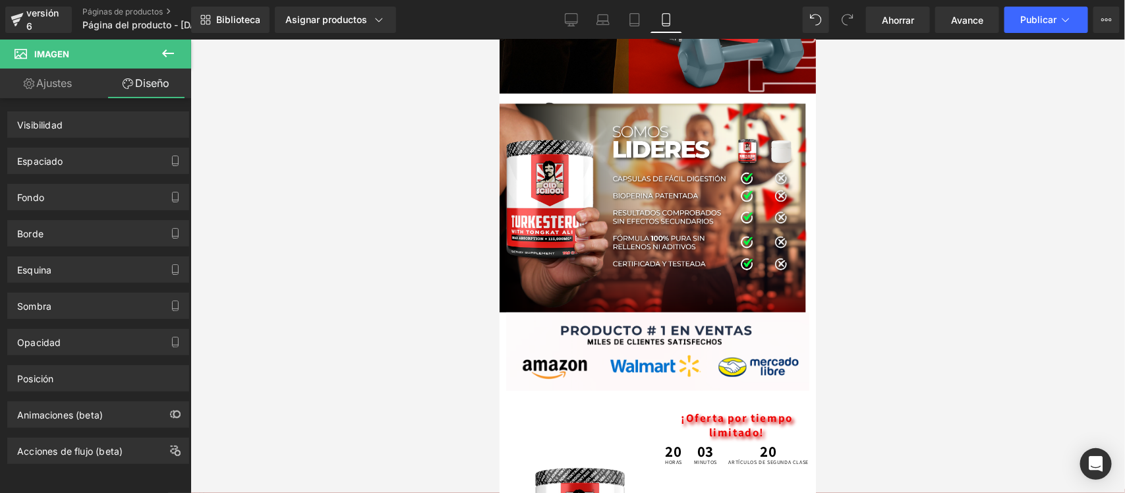  What do you see at coordinates (326, 19) in the screenshot?
I see `font: Asignar productos` at bounding box center [326, 19].